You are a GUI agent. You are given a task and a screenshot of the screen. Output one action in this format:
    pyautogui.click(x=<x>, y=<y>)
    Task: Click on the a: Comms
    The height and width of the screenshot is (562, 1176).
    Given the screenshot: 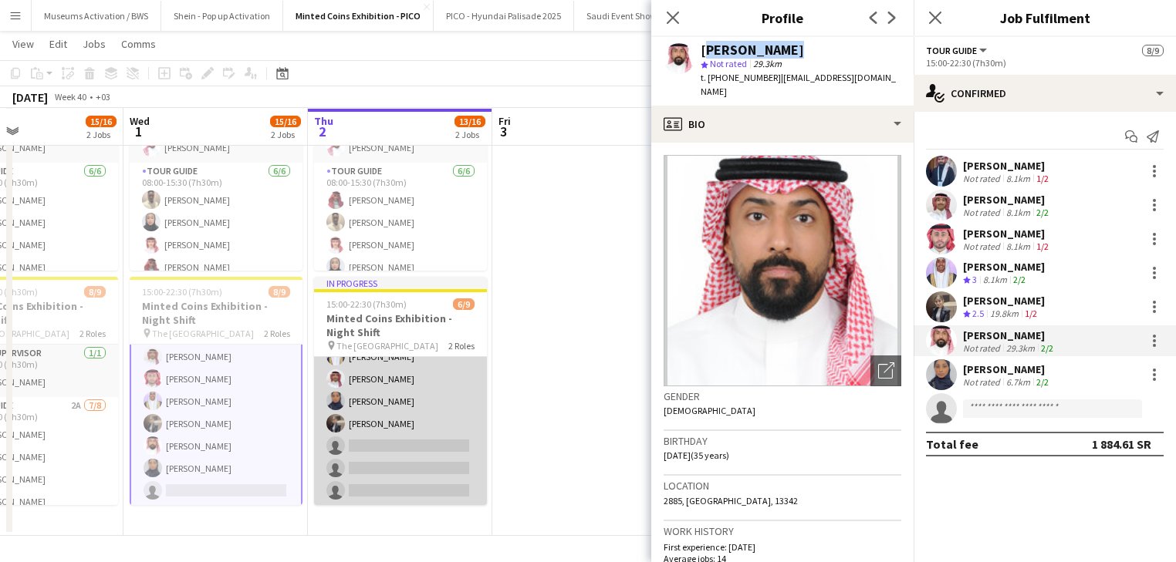 What is the action you would take?
    pyautogui.click(x=138, y=44)
    